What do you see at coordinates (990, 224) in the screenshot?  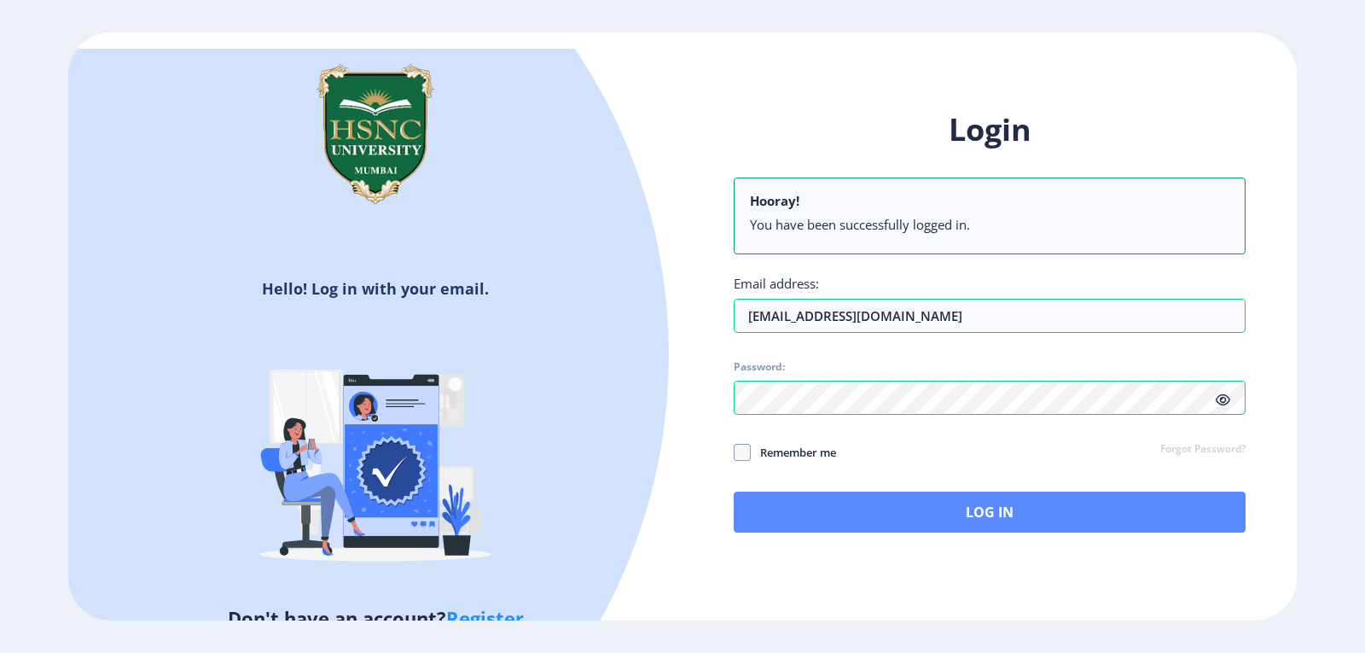 I see `li: You have been successfully logged in.` at bounding box center [990, 224].